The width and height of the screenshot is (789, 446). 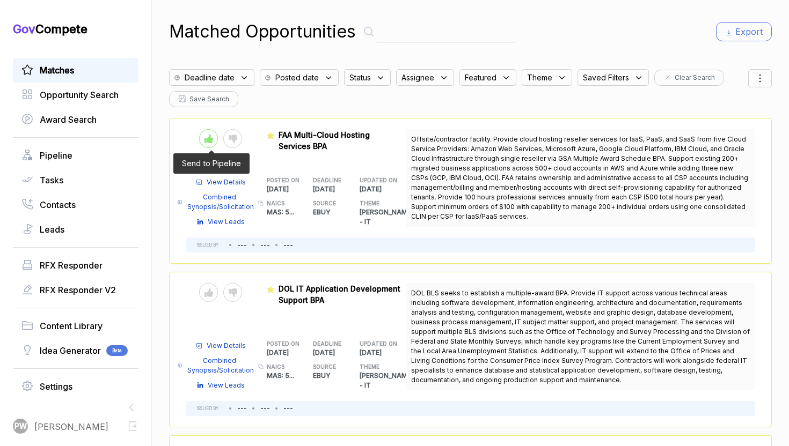 What do you see at coordinates (76, 230) in the screenshot?
I see `a: Leads` at bounding box center [76, 230].